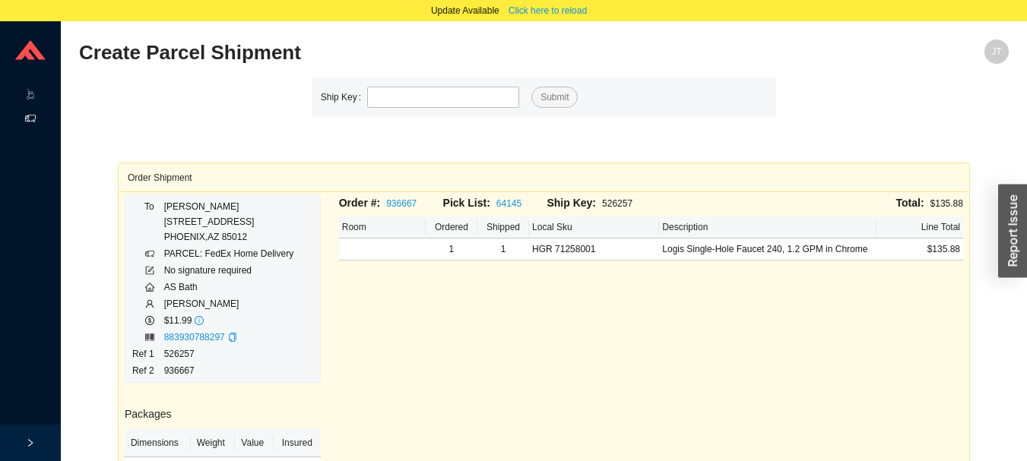 This screenshot has height=461, width=1027. What do you see at coordinates (195, 337) in the screenshot?
I see `a: 883930788297` at bounding box center [195, 337].